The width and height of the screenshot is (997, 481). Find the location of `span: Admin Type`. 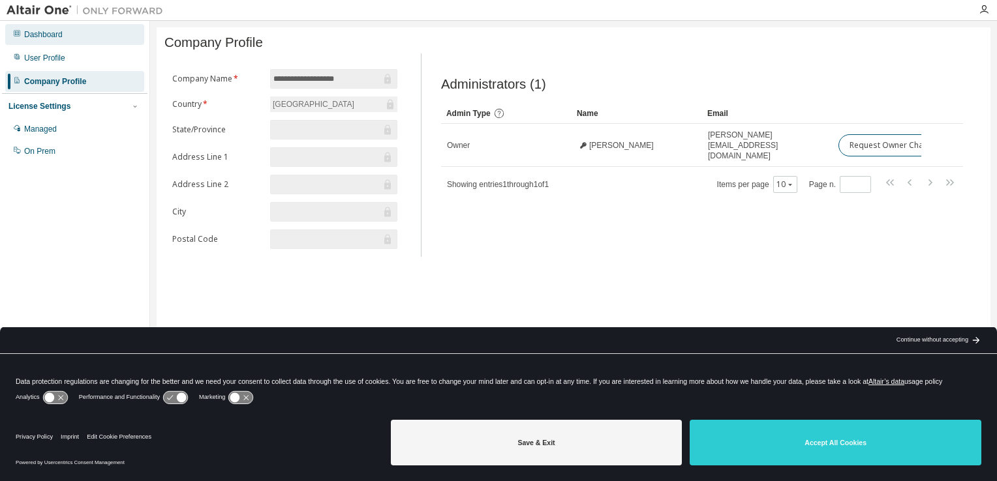

span: Admin Type is located at coordinates (468, 114).